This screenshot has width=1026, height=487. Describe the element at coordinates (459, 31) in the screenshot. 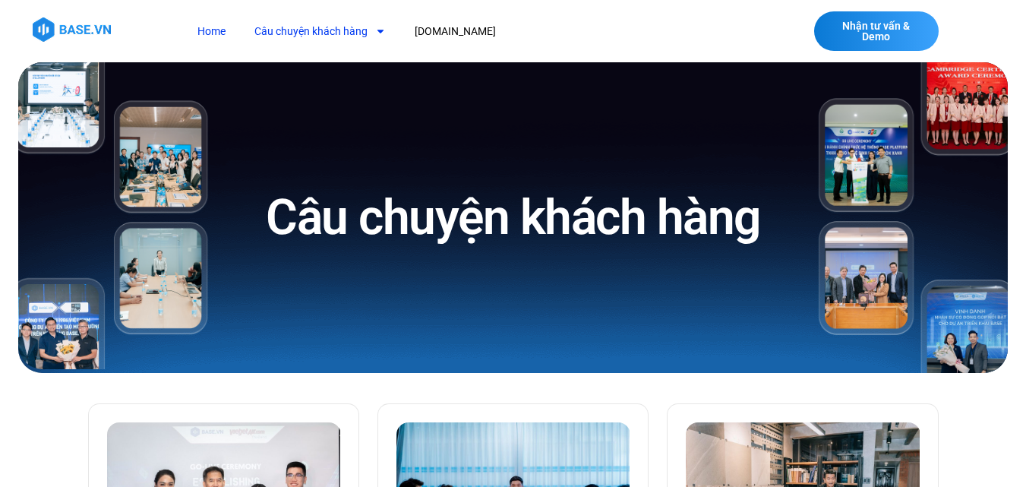

I see `nav: Menu` at that location.